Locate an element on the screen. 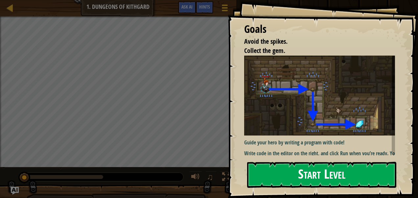 Image resolution: width=418 pixels, height=198 pixels. span: Ask AI is located at coordinates (187, 7).